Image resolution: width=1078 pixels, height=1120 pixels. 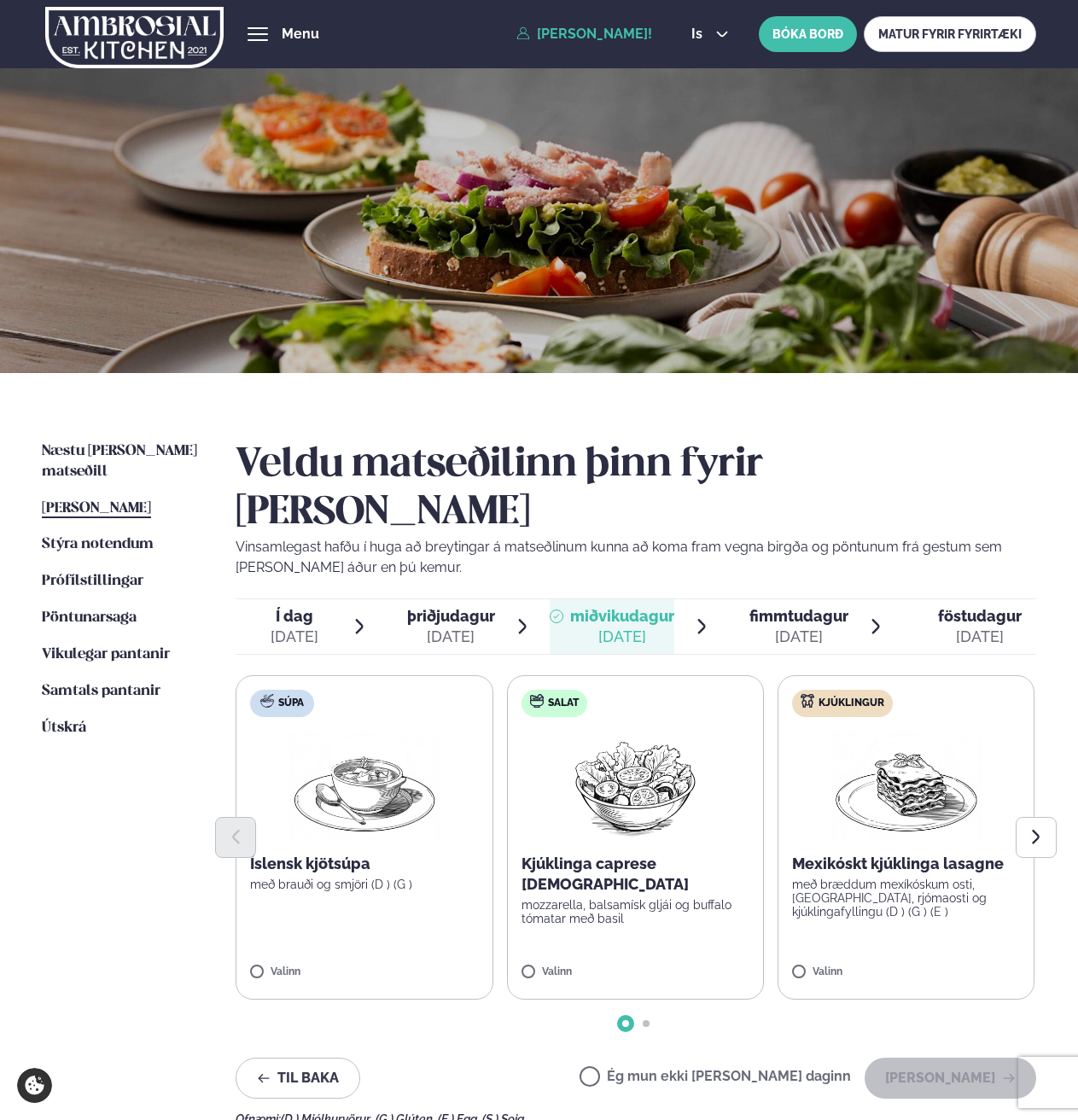 What do you see at coordinates (294, 616) in the screenshot?
I see `span: Í dag` at bounding box center [294, 616].